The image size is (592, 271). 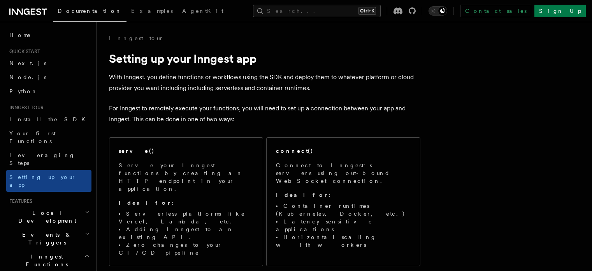 What do you see at coordinates (49, 35) in the screenshot?
I see `a: Home` at bounding box center [49, 35].